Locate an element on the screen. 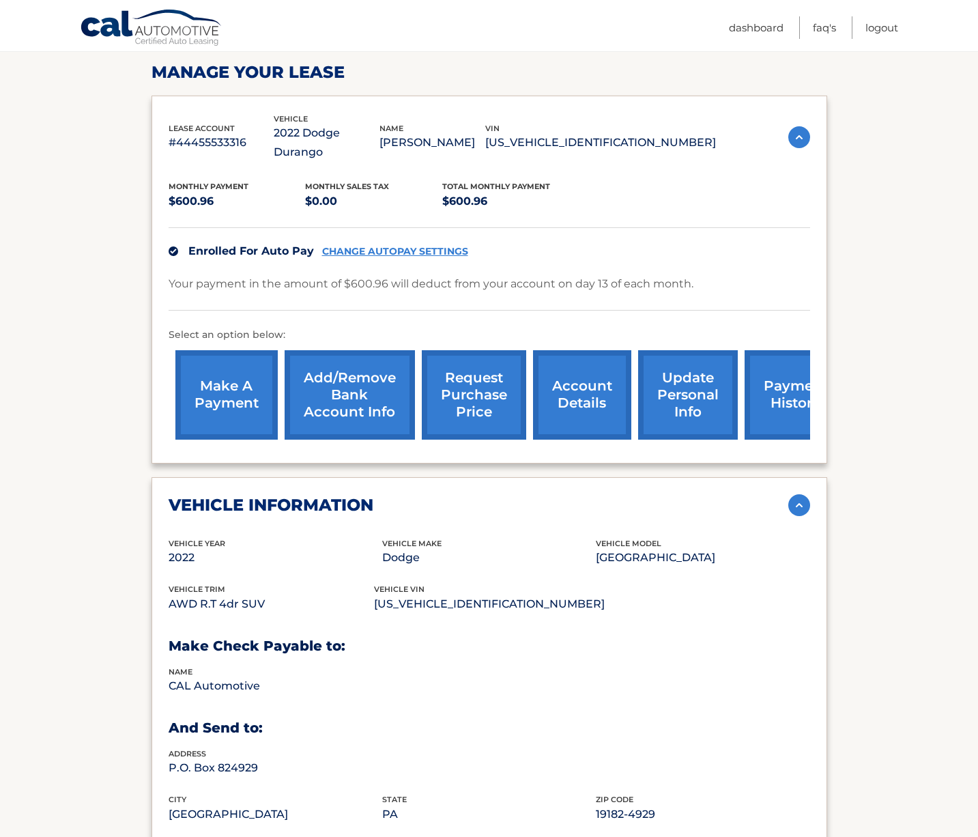  p: 2022 Dodge Durango is located at coordinates (326, 143).